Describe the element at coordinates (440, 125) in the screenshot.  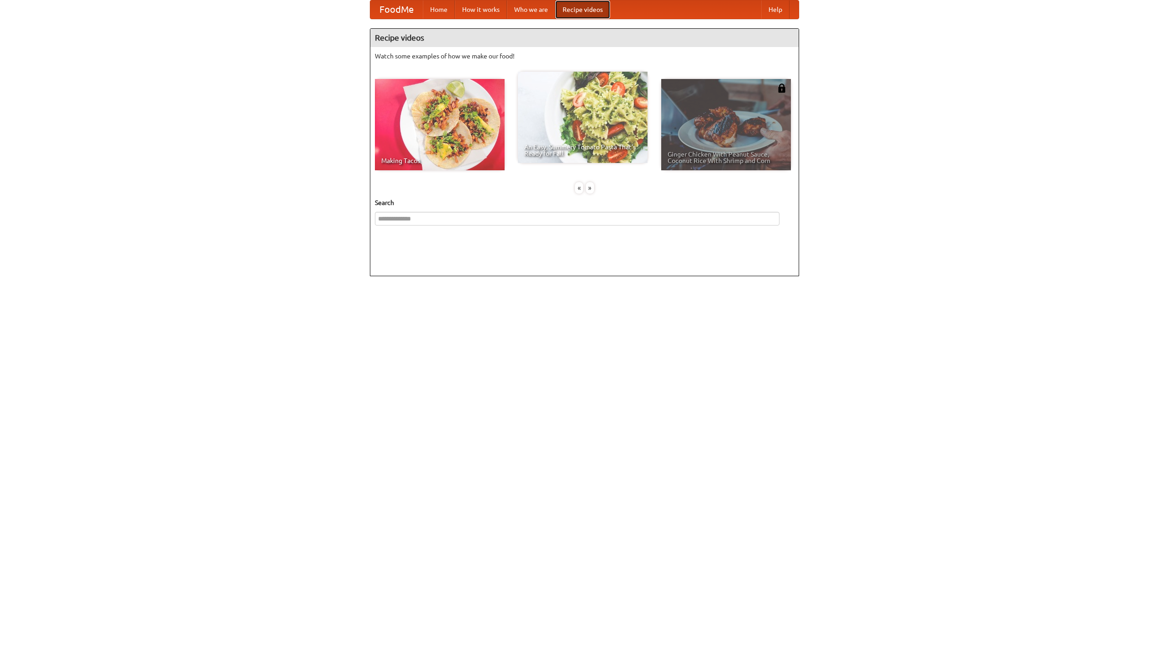
I see `a: Making Tacos` at that location.